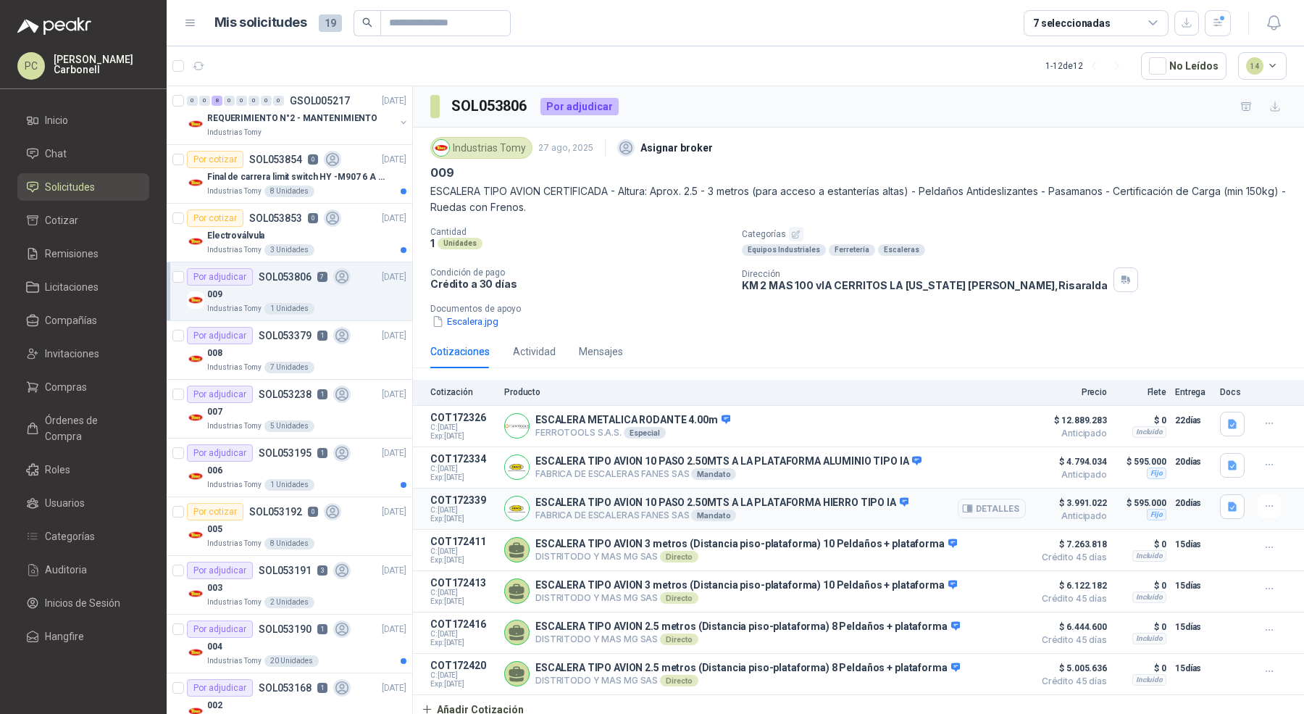 The height and width of the screenshot is (714, 1304). I want to click on div: 8, so click(217, 101).